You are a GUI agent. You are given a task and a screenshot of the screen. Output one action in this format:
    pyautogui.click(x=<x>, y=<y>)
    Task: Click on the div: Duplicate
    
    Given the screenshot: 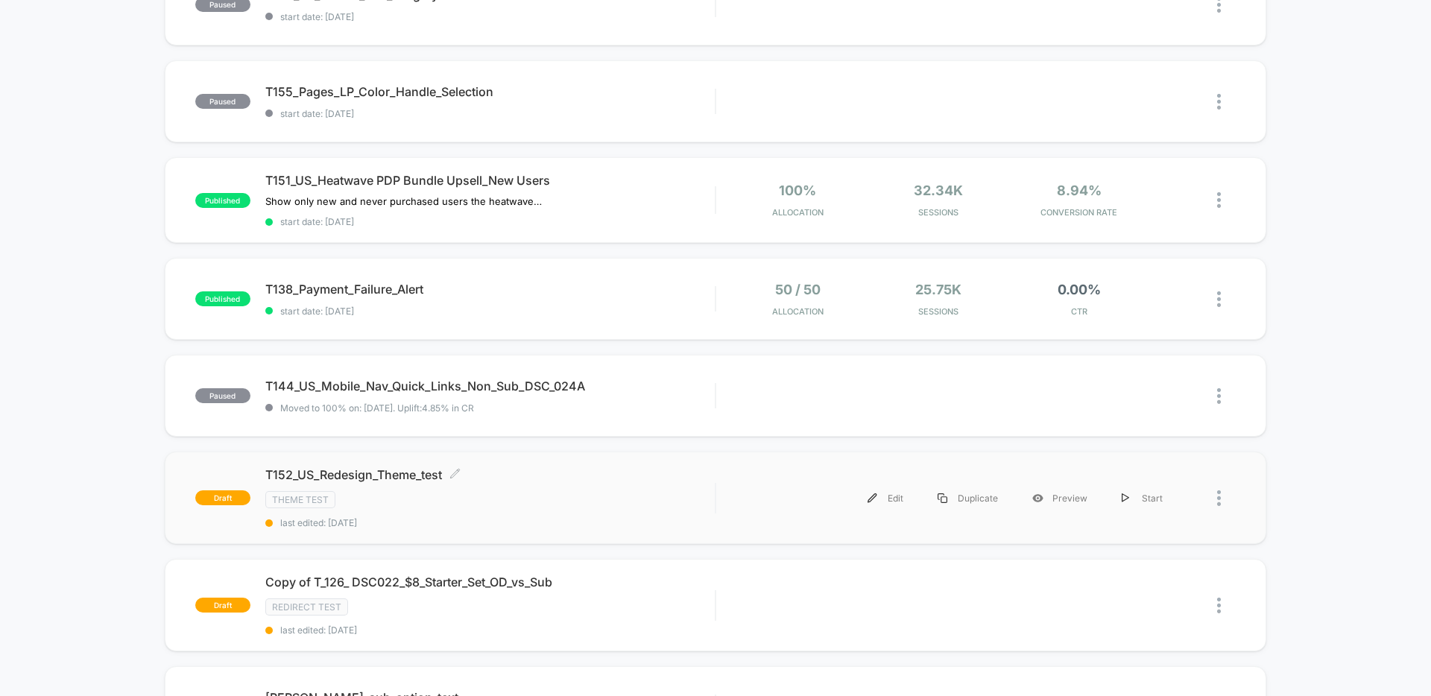 What is the action you would take?
    pyautogui.click(x=967, y=498)
    